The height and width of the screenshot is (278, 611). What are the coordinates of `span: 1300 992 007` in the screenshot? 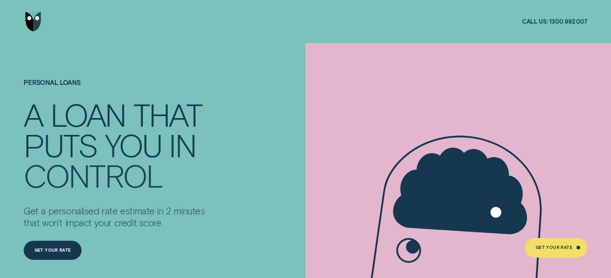 It's located at (569, 21).